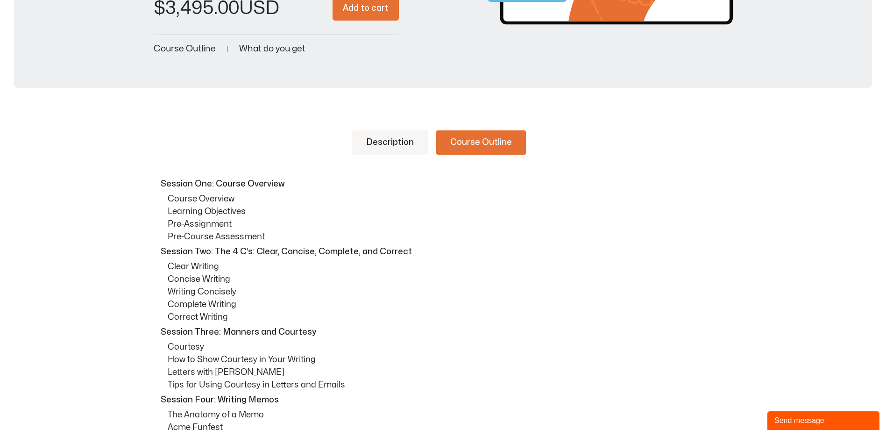  What do you see at coordinates (272, 49) in the screenshot?
I see `span: What do you get` at bounding box center [272, 49].